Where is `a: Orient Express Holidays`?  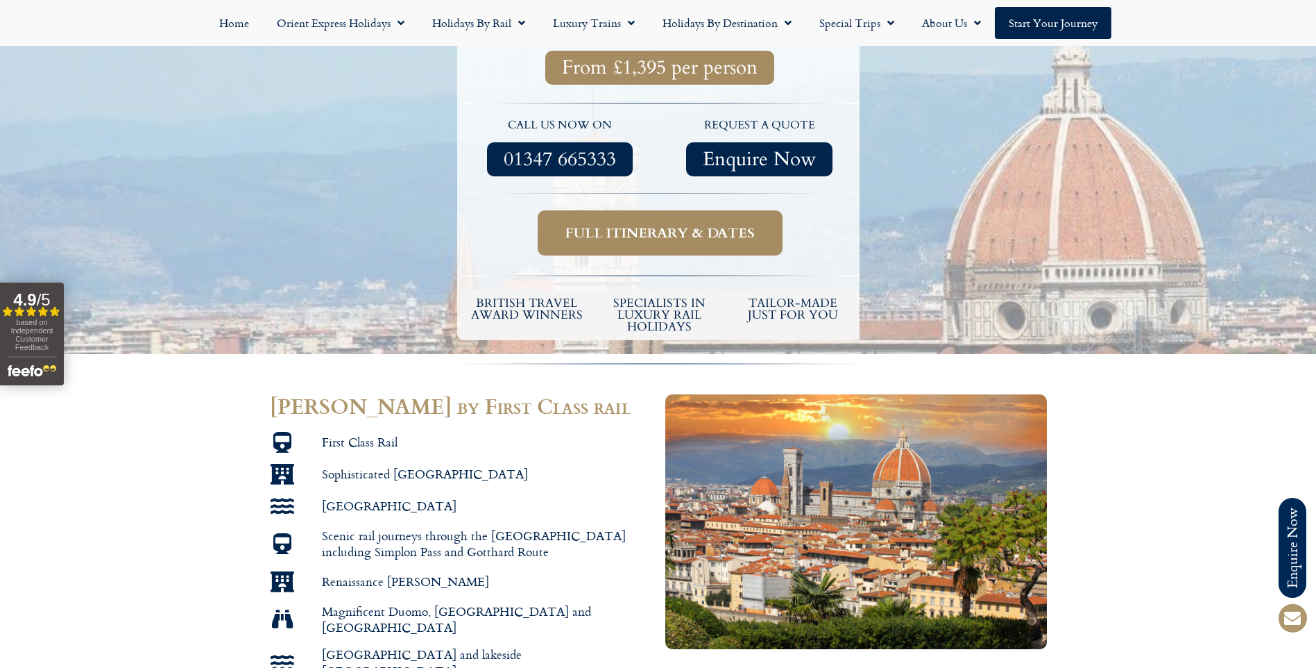 a: Orient Express Holidays is located at coordinates (341, 23).